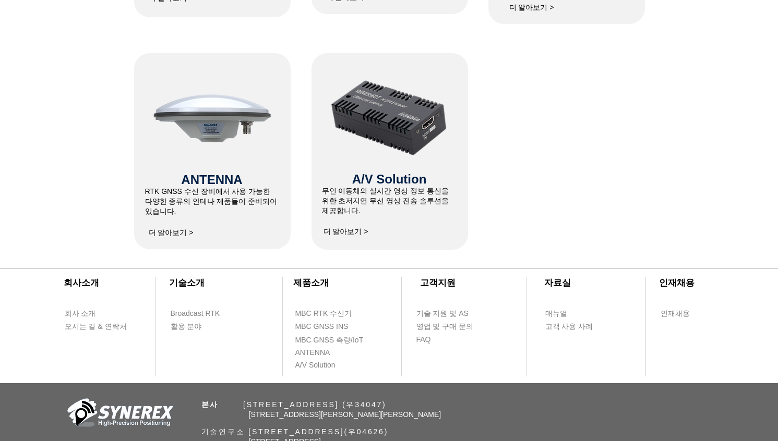 The width and height of the screenshot is (778, 441). I want to click on span: MBC GNSS 측량/IoT, so click(329, 341).